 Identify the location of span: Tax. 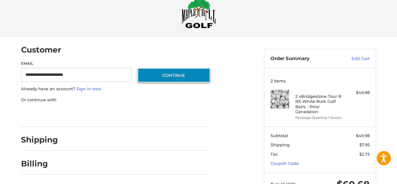
(274, 154).